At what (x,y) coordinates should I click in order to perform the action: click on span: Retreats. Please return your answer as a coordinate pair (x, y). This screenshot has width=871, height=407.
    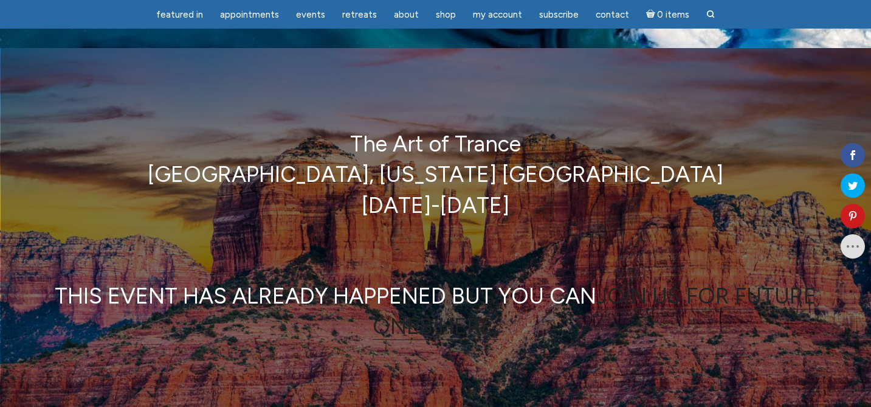
    Looking at the image, I should click on (359, 15).